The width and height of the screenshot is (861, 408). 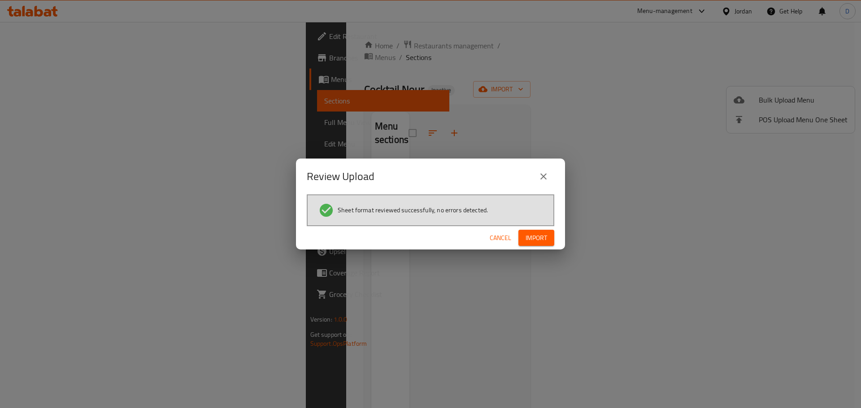 What do you see at coordinates (536, 238) in the screenshot?
I see `button: Import` at bounding box center [536, 238].